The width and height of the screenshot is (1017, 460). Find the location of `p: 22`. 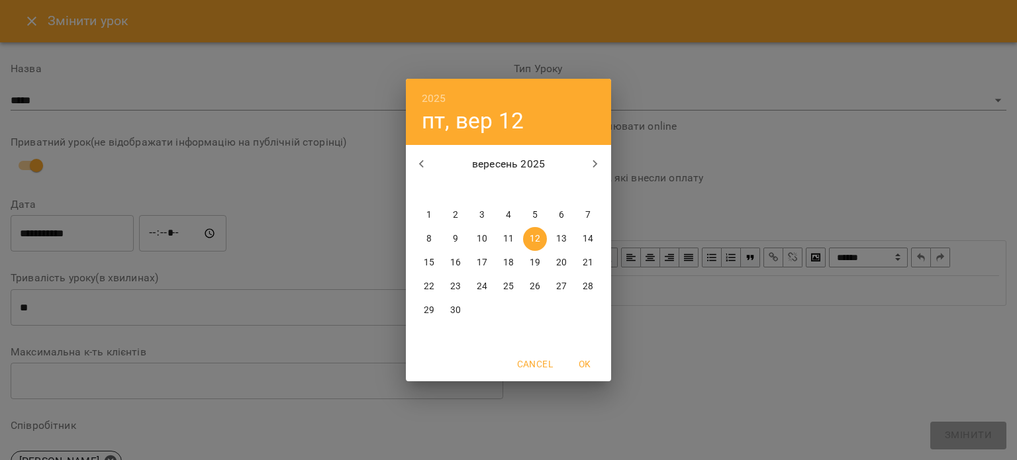

p: 22 is located at coordinates (429, 287).